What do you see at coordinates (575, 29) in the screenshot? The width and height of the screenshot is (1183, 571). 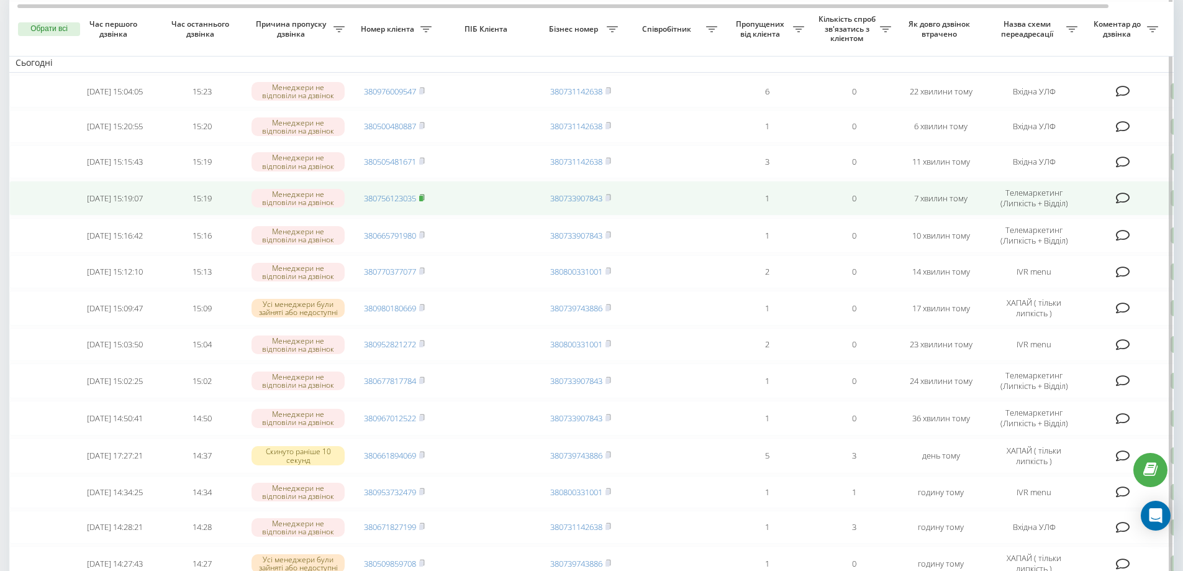 I see `span: Бізнес номер` at bounding box center [575, 29].